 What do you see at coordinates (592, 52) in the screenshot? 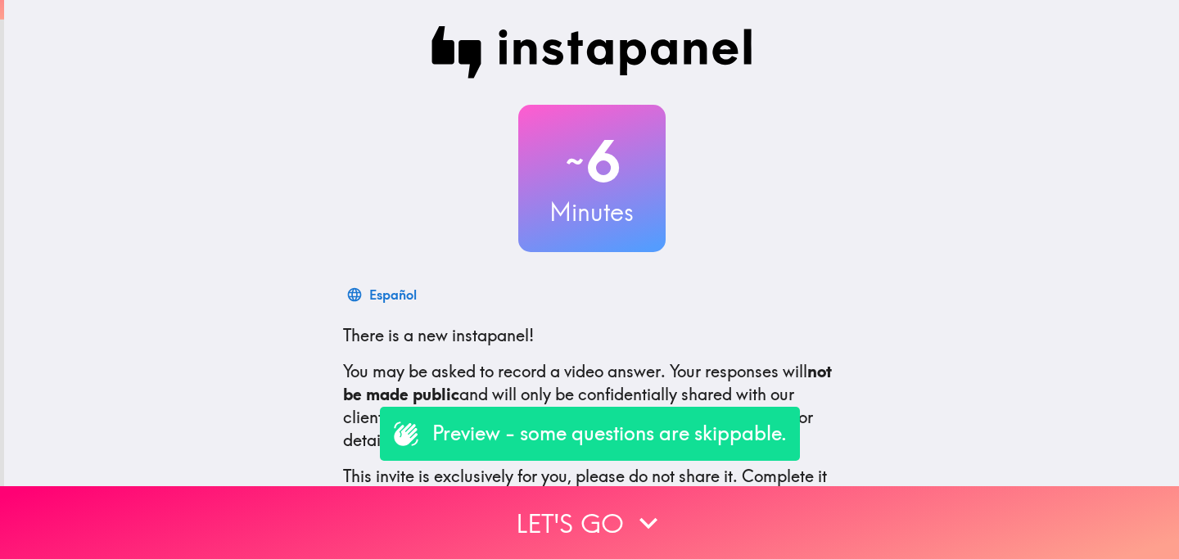
I see `img: Instapanel` at bounding box center [592, 52].